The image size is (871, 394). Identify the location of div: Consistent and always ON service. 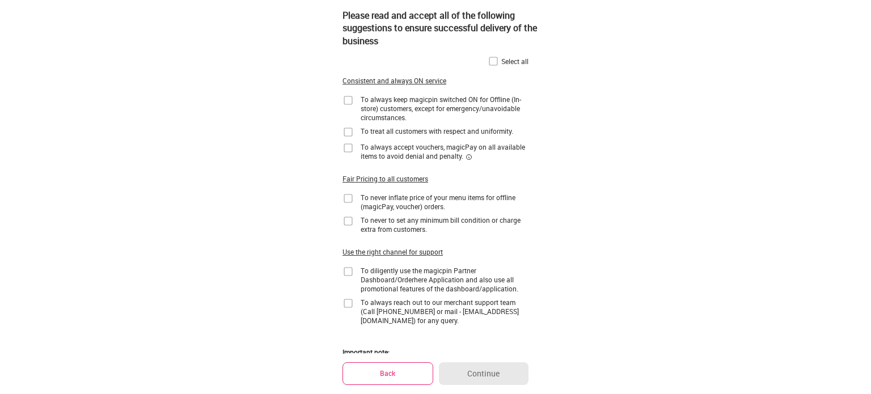
(394, 80).